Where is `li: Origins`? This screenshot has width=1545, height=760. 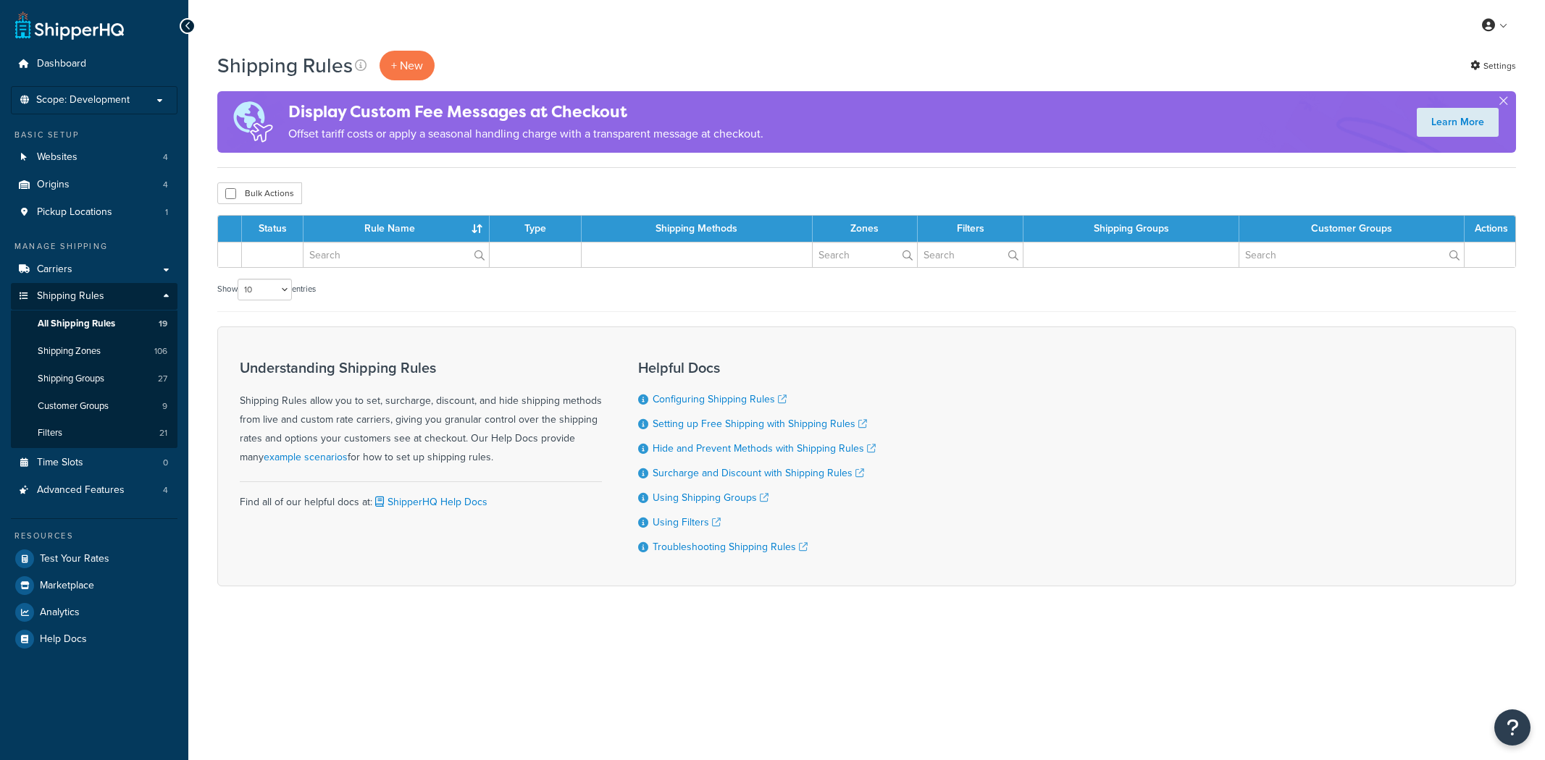
li: Origins is located at coordinates (94, 185).